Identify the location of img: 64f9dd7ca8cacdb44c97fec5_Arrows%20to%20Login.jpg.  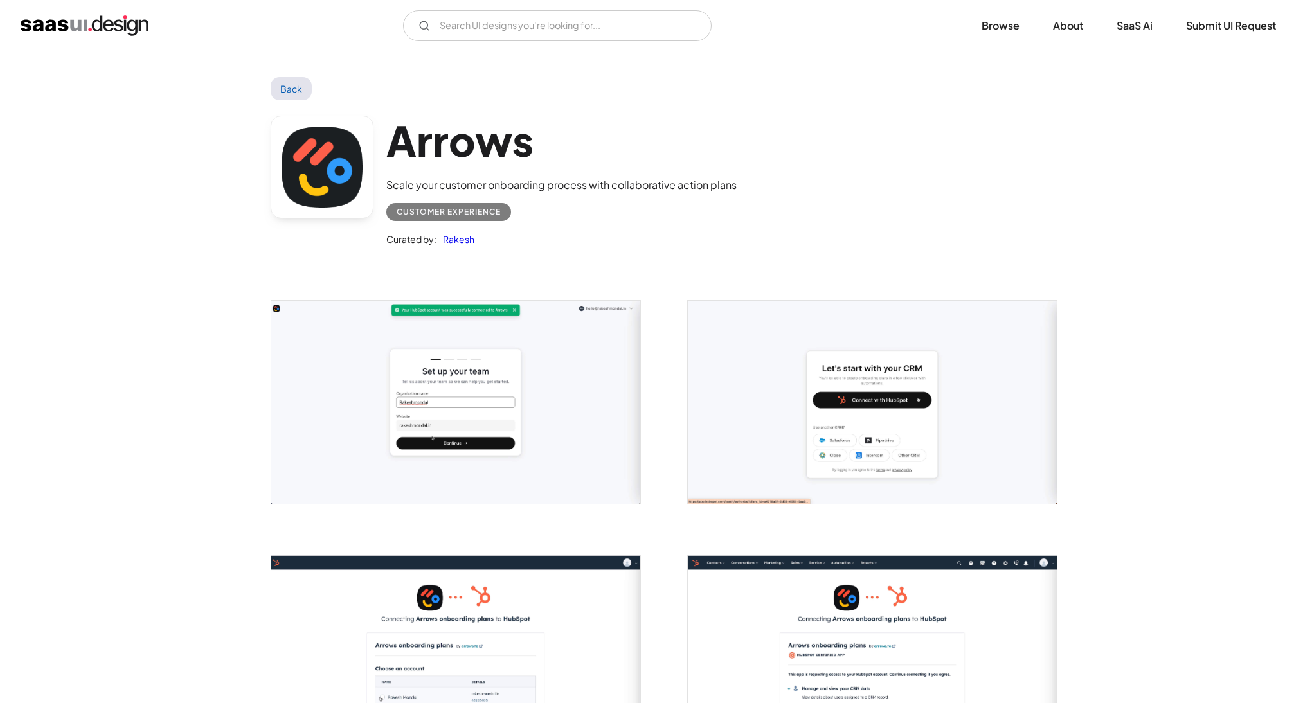
(872, 402).